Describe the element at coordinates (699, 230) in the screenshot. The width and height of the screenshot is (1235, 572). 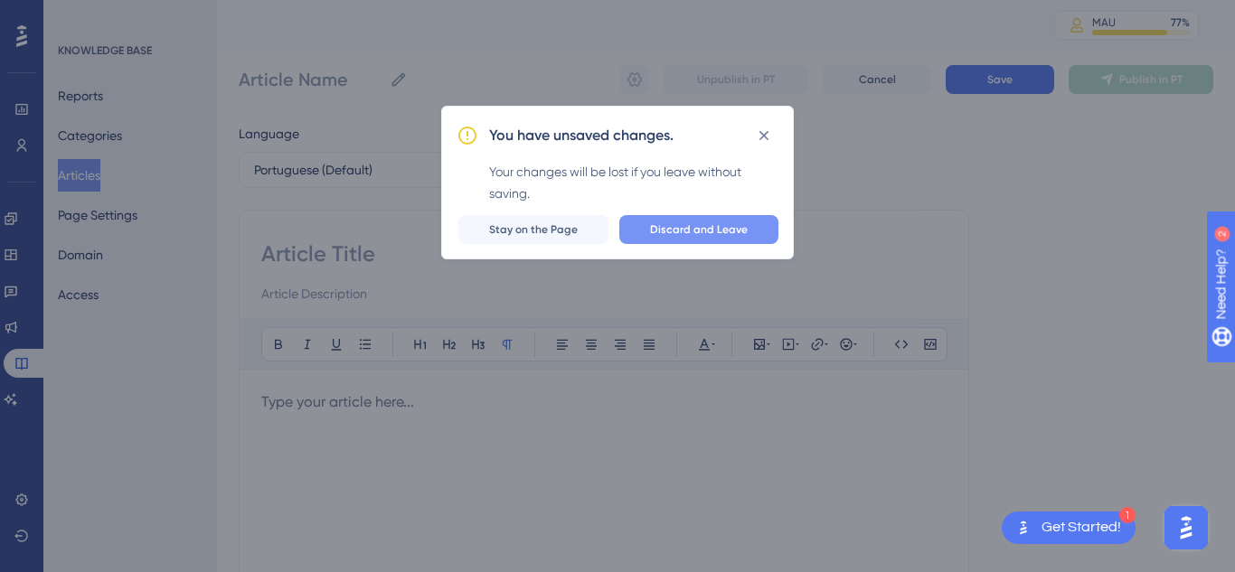
I see `span: Discard and Leave` at that location.